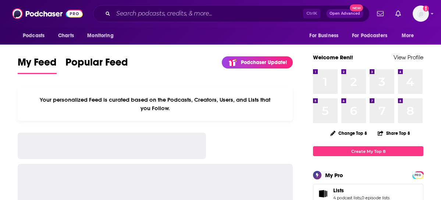 The image size is (441, 200). Describe the element at coordinates (426, 8) in the screenshot. I see `svg: Add a profile image` at that location.